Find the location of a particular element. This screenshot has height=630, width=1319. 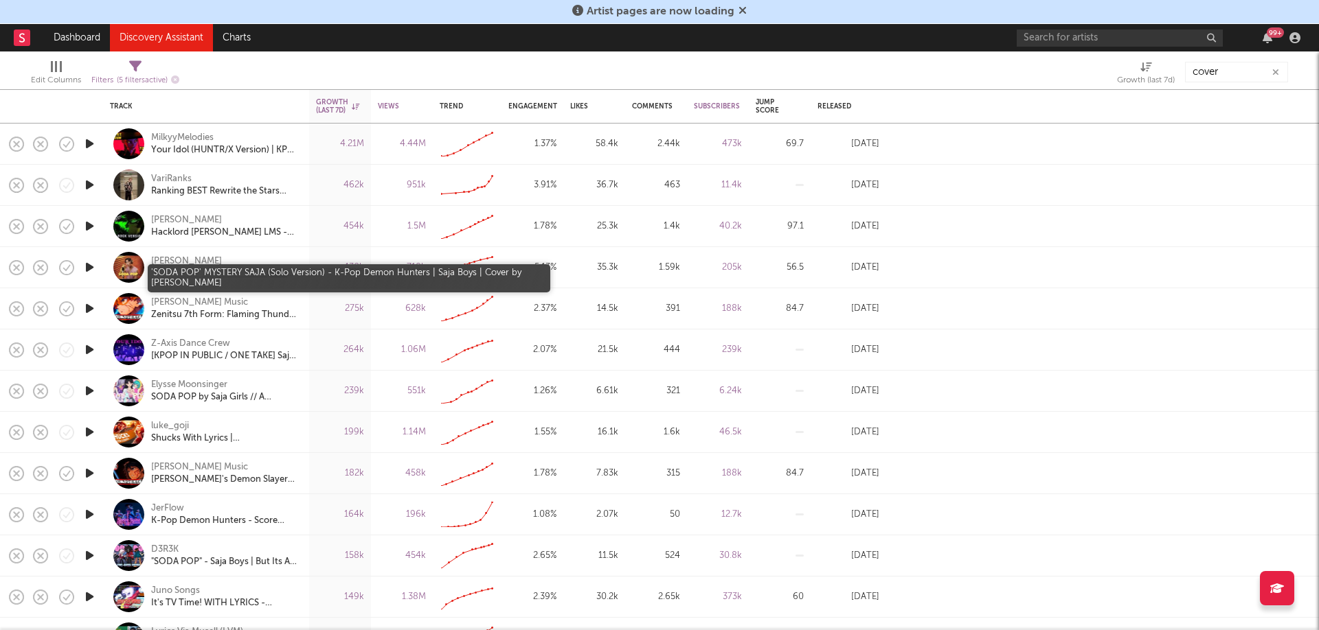

a: It's TV Time! WITH LYRICS - Deltarune Cover is located at coordinates (225, 604).